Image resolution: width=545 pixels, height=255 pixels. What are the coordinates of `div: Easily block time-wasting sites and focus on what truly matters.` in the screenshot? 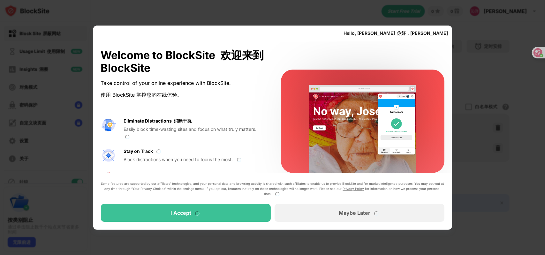 It's located at (195, 133).